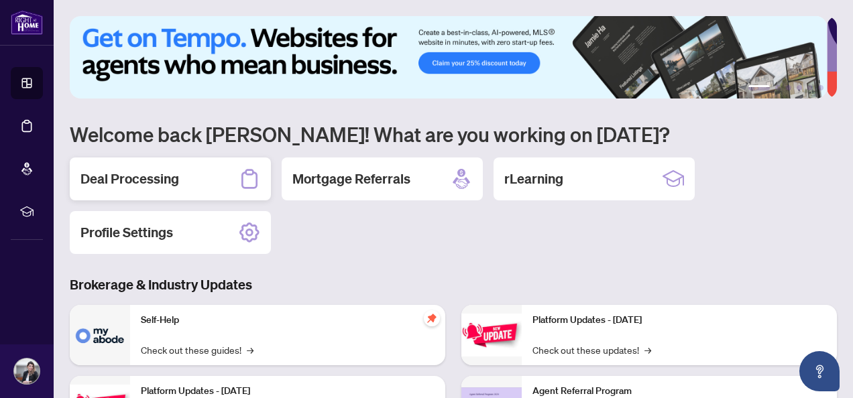 This screenshot has height=398, width=853. What do you see at coordinates (27, 372) in the screenshot?
I see `img: Profile Icon` at bounding box center [27, 372].